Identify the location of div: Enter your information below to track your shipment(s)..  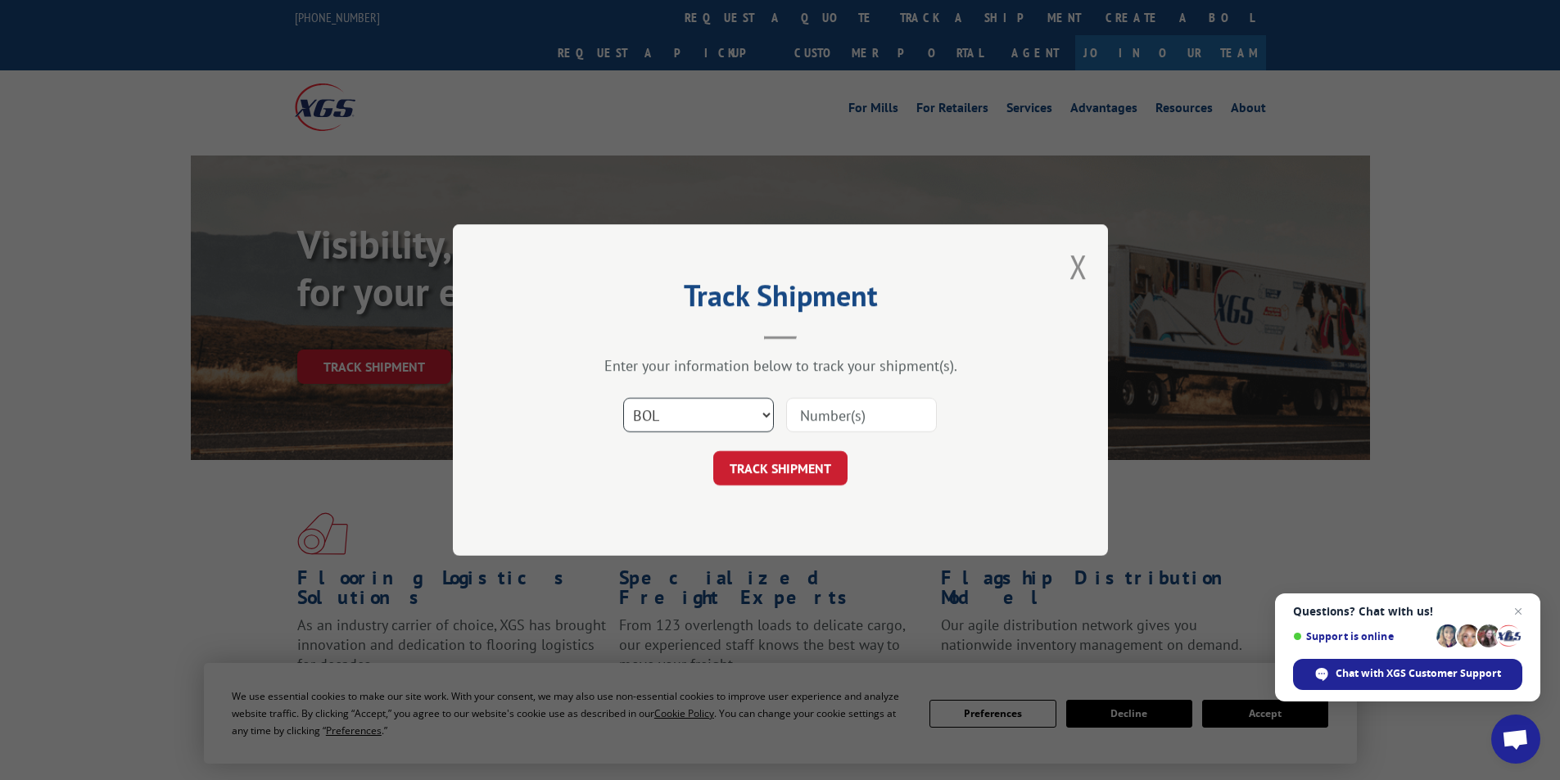
(780, 365).